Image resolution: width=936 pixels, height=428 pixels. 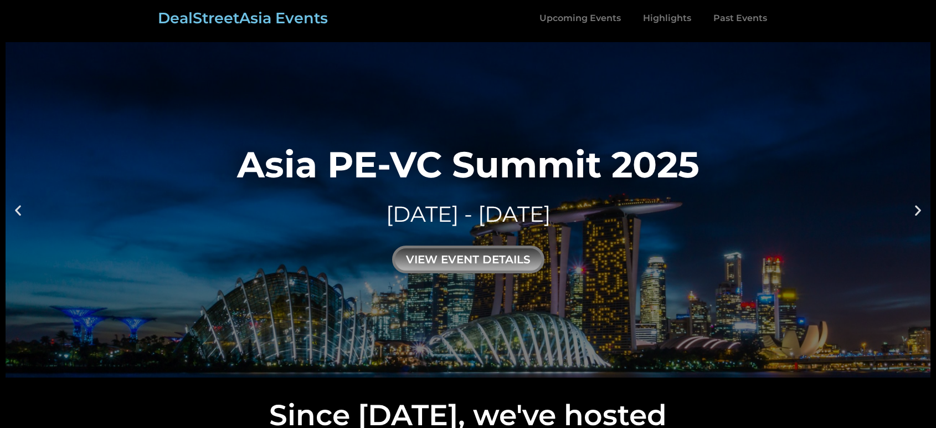 What do you see at coordinates (468, 259) in the screenshot?
I see `div: view event details` at bounding box center [468, 259].